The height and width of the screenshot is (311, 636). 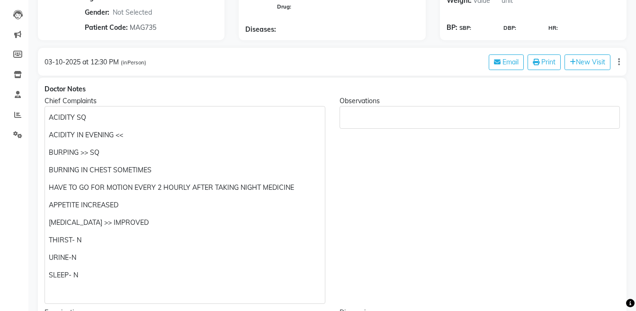 What do you see at coordinates (260, 29) in the screenshot?
I see `span: Diseases:` at bounding box center [260, 29].